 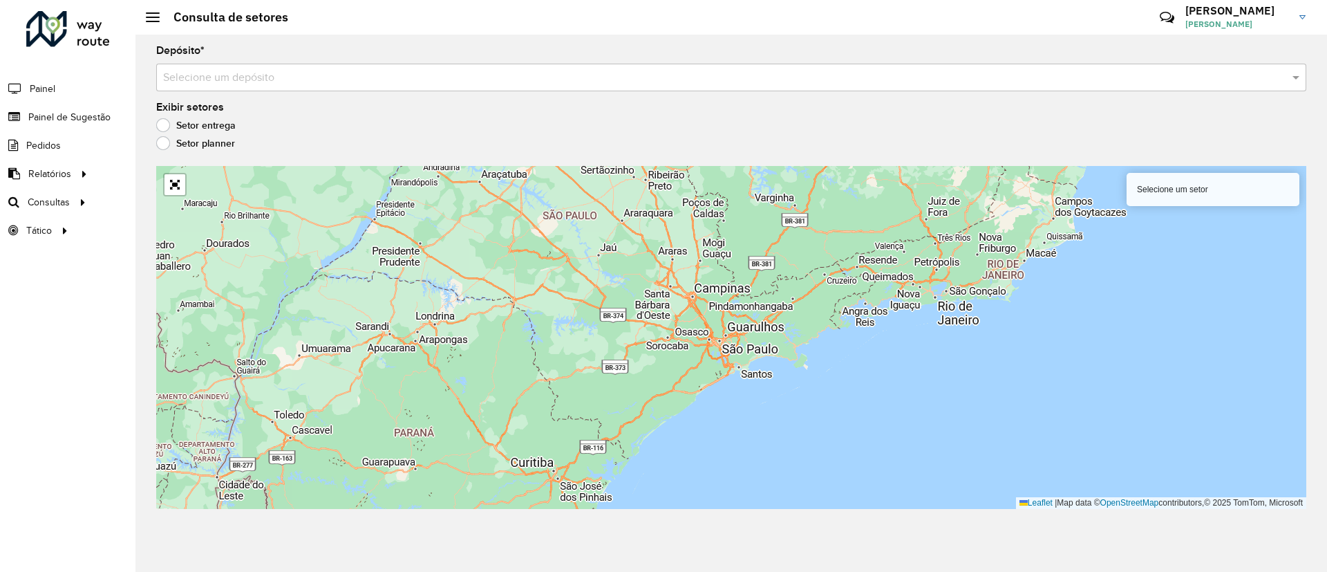 I want to click on span: Tático, so click(x=39, y=230).